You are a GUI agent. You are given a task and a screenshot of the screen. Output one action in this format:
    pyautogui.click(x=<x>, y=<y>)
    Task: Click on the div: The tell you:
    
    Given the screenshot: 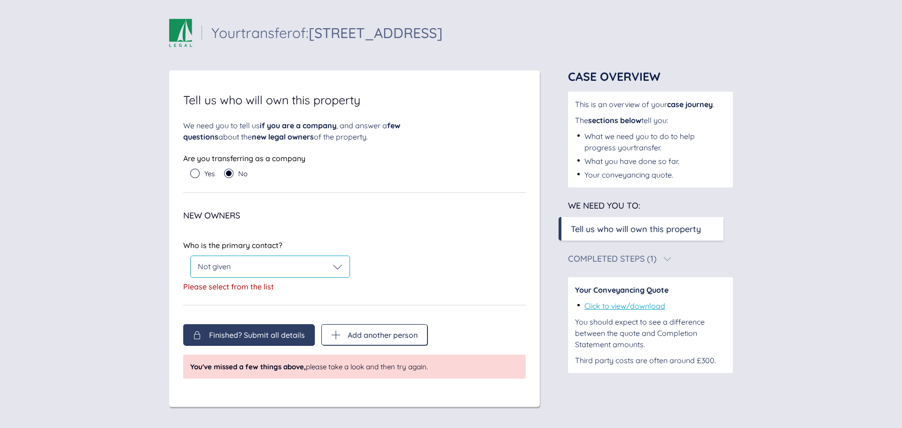 What is the action you would take?
    pyautogui.click(x=650, y=120)
    